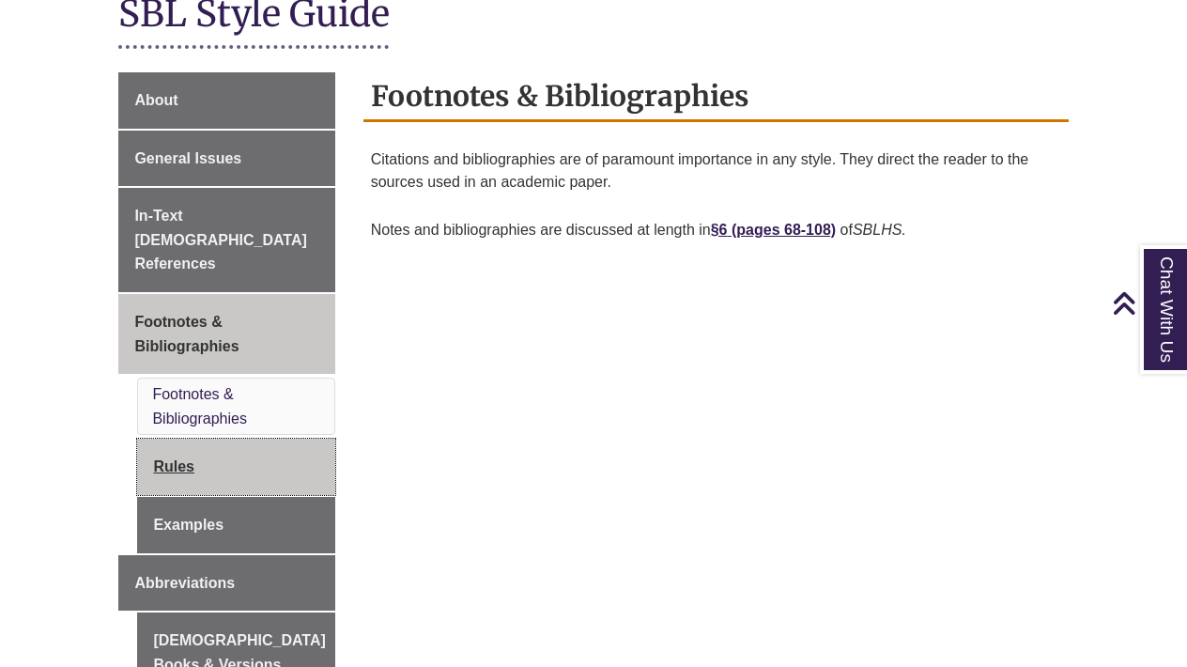  Describe the element at coordinates (786, 229) in the screenshot. I see `a: pages 68-108)` at that location.